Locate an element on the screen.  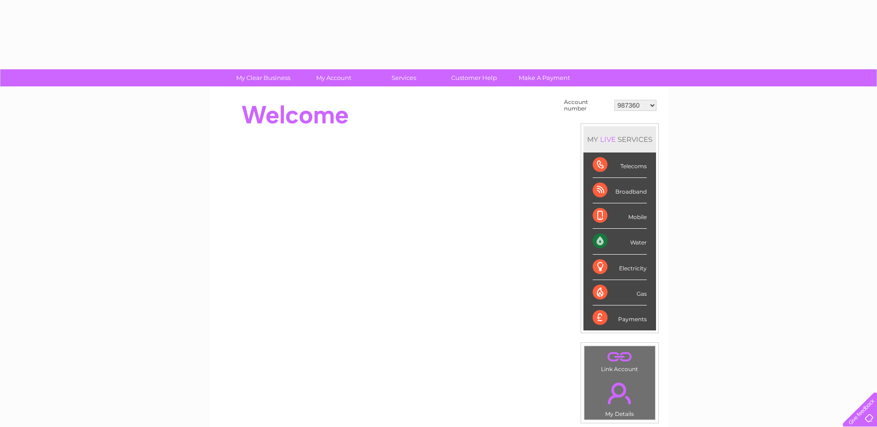
td: My Details is located at coordinates (619, 398).